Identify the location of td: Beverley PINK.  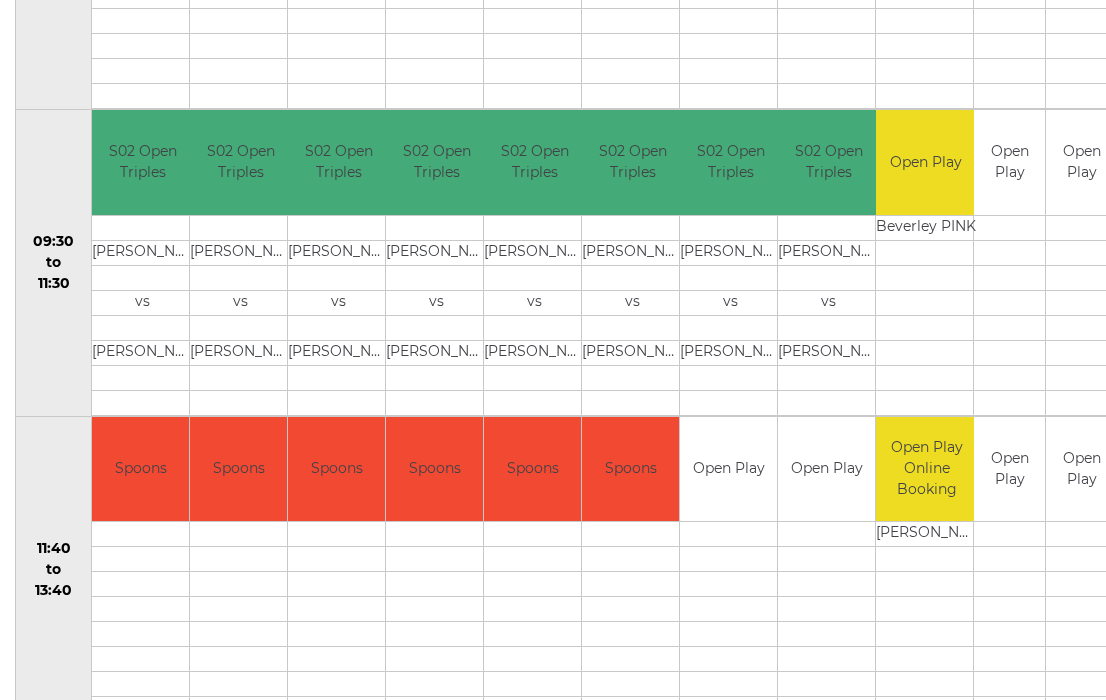
(926, 227).